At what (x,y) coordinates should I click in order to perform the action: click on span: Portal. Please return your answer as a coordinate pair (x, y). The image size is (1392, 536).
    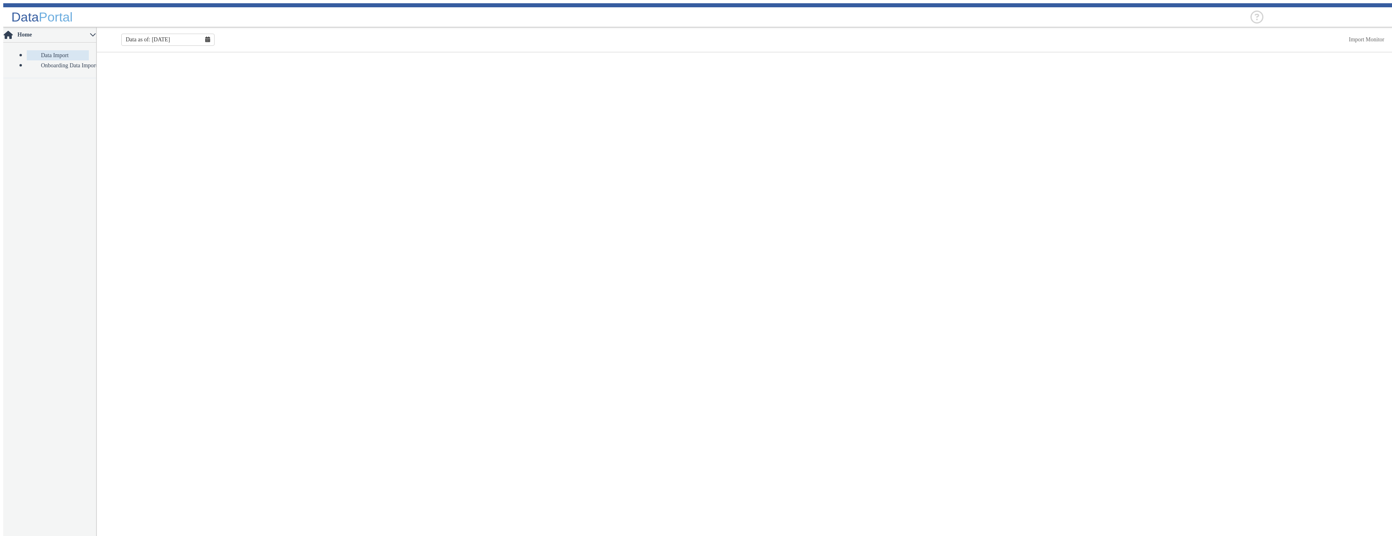
    Looking at the image, I should click on (56, 17).